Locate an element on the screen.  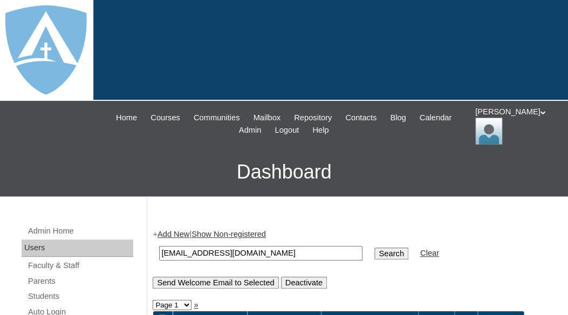
span: Repository is located at coordinates (313, 118).